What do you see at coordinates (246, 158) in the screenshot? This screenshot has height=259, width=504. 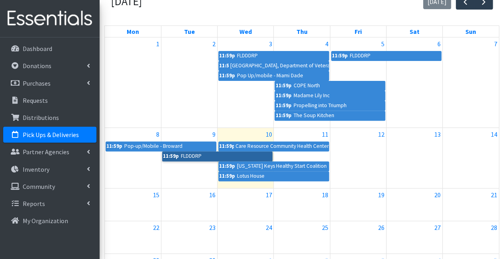 I see `td: September 10, 2025` at bounding box center [246, 158].